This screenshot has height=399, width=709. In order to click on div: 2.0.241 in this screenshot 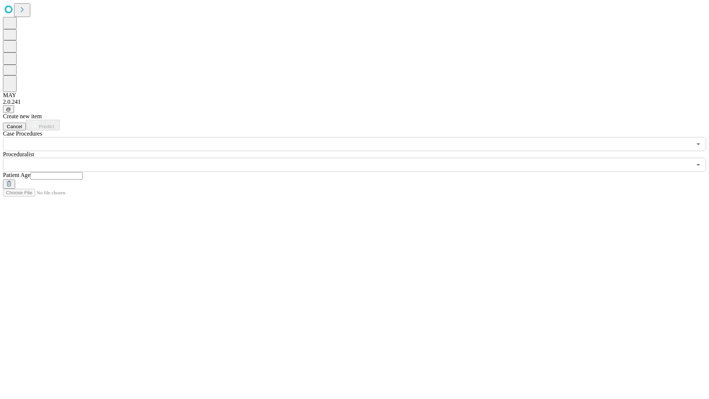, I will do `click(355, 102)`.